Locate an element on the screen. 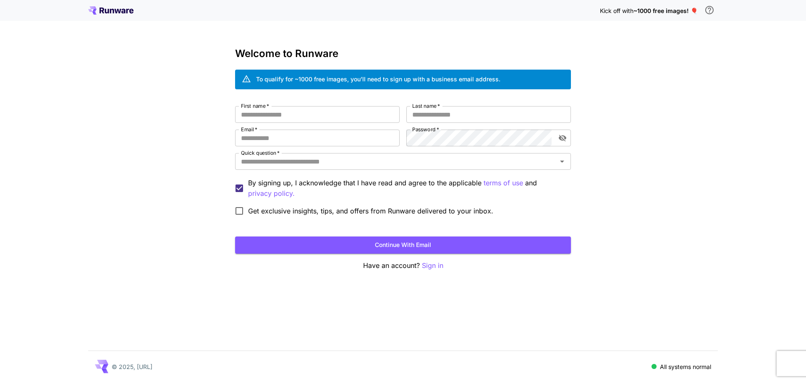 This screenshot has width=806, height=382. button: By signing up, I acknowledge that I have read and agree to the applicable terms of use and is located at coordinates (271, 193).